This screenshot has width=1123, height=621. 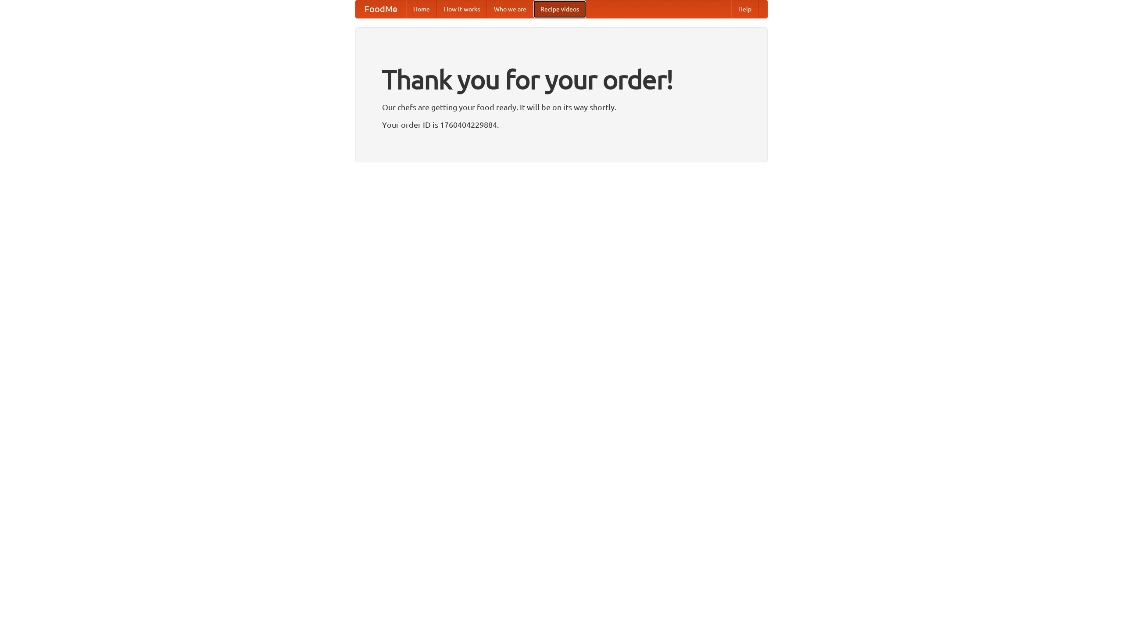 What do you see at coordinates (562, 125) in the screenshot?
I see `p: Your order ID is 1760404229884.` at bounding box center [562, 125].